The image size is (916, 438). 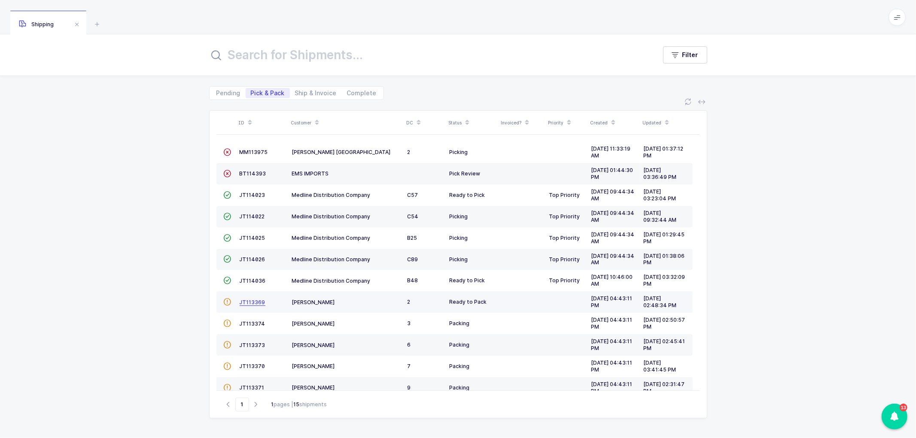 I want to click on input: Search for Shipments..., so click(x=427, y=55).